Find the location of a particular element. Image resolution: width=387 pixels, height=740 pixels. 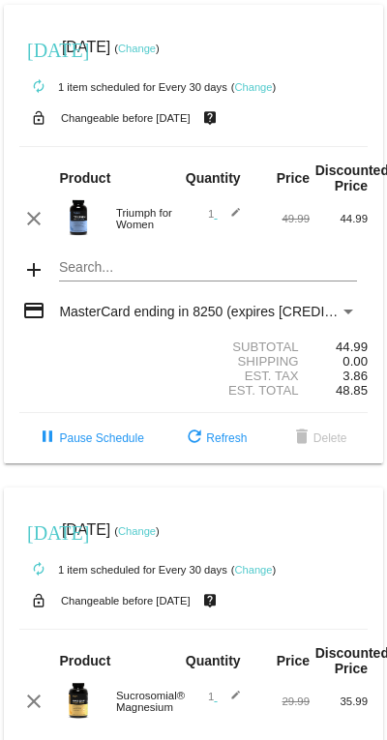

mat-icon: add is located at coordinates (34, 270).